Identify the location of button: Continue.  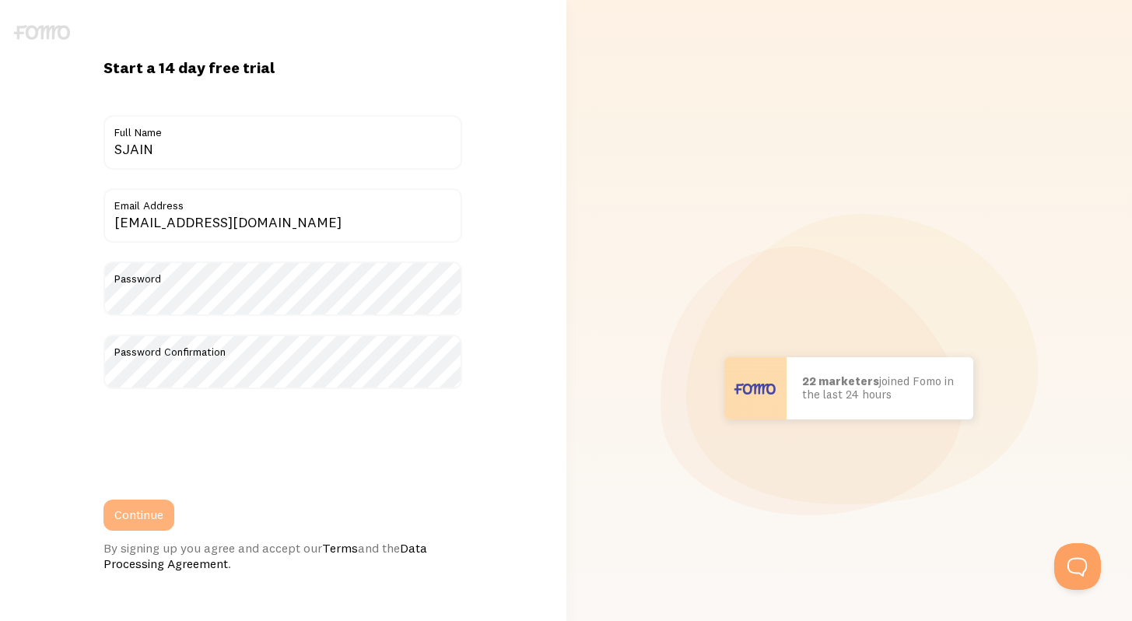
(139, 515).